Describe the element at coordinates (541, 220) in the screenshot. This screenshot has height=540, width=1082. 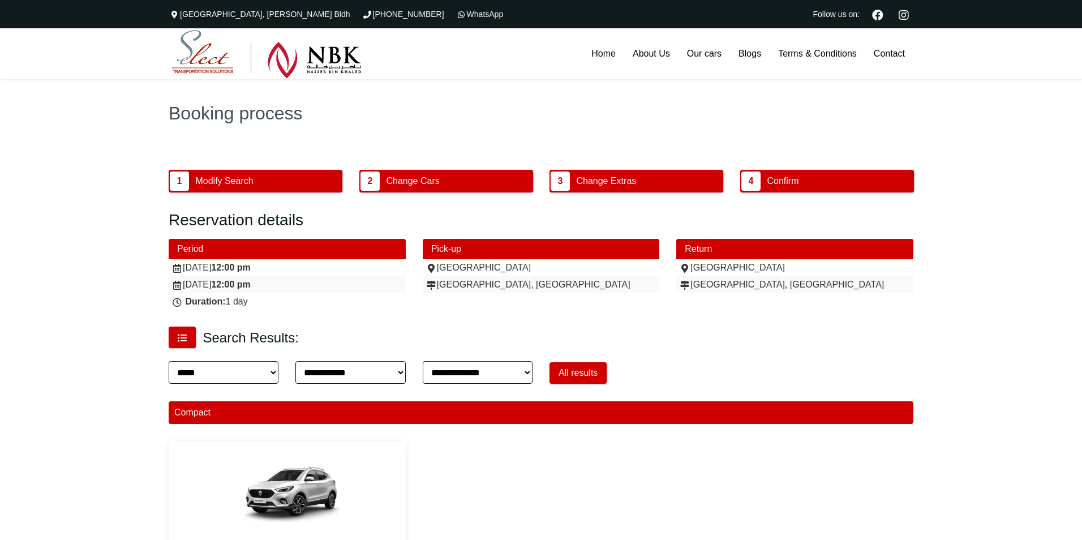
I see `h2: Reservation details` at that location.